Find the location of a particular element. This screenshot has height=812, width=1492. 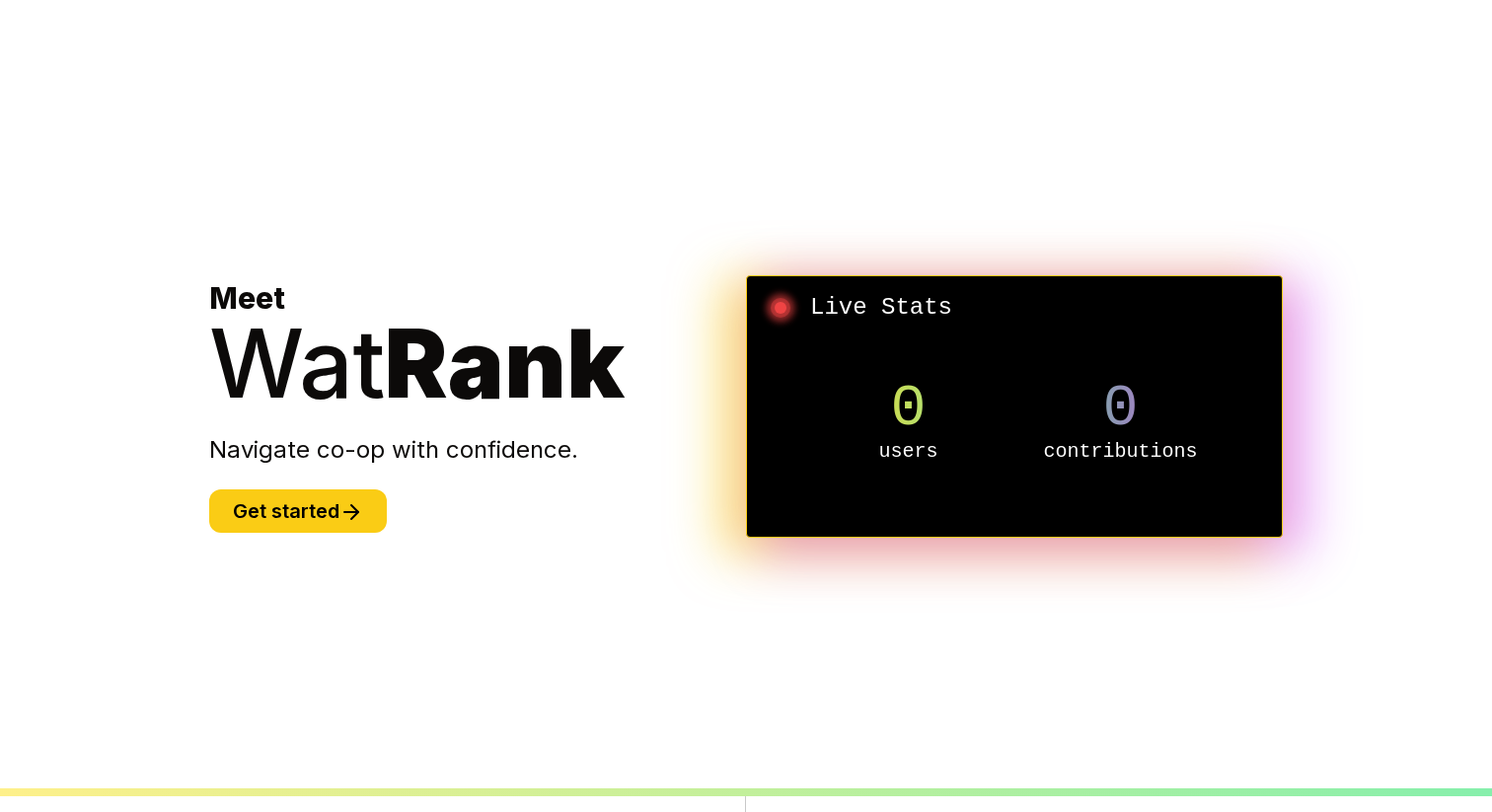

p: contributions is located at coordinates (1120, 452).